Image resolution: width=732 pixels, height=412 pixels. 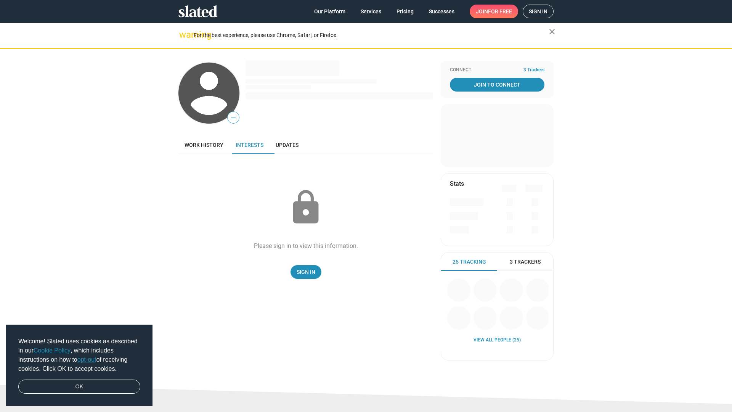 I want to click on a: Successes, so click(x=441, y=11).